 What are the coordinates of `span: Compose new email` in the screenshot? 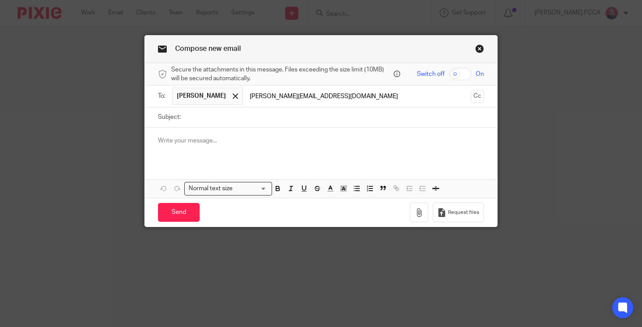 It's located at (208, 49).